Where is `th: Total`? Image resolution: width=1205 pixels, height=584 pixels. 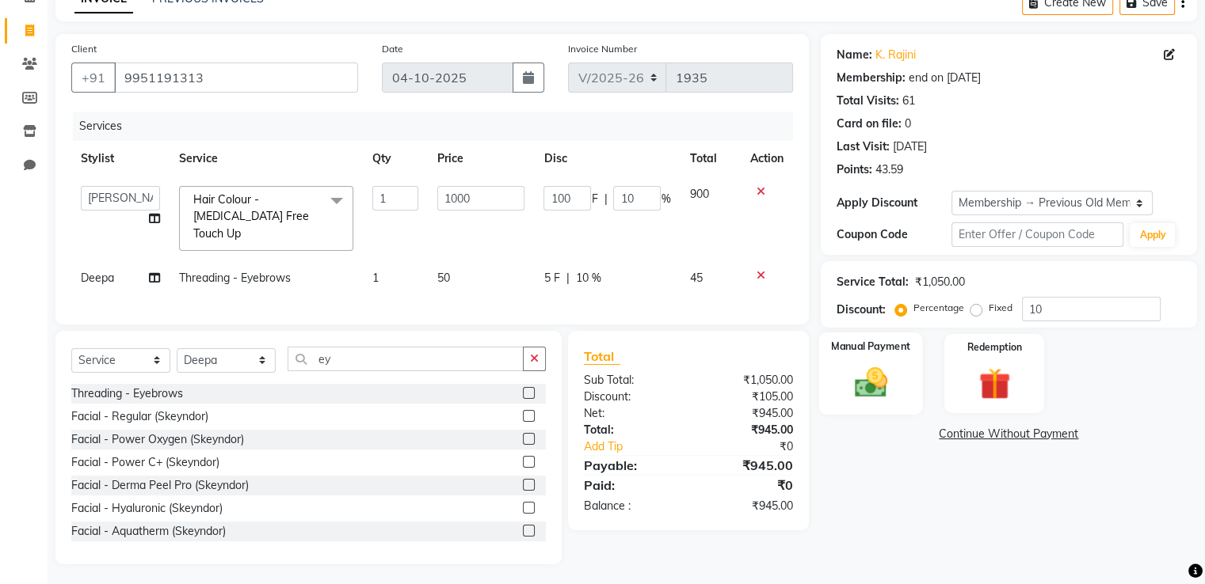
th: Total is located at coordinates (710, 158).